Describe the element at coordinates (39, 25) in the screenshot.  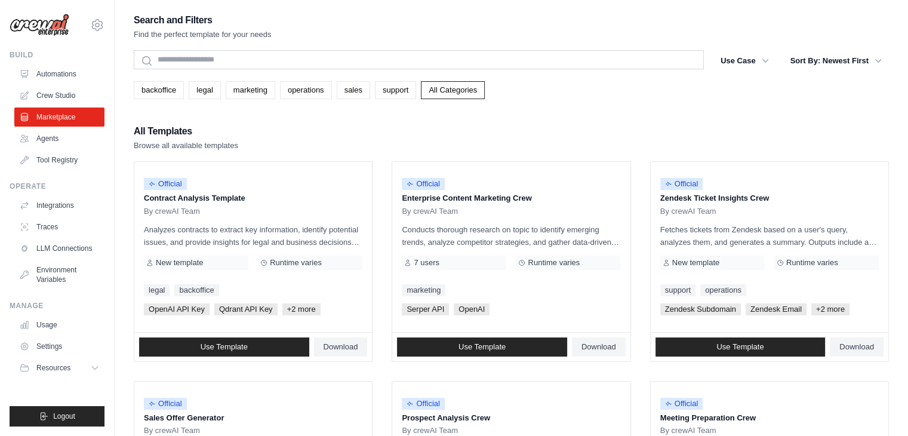
I see `img: Logo` at that location.